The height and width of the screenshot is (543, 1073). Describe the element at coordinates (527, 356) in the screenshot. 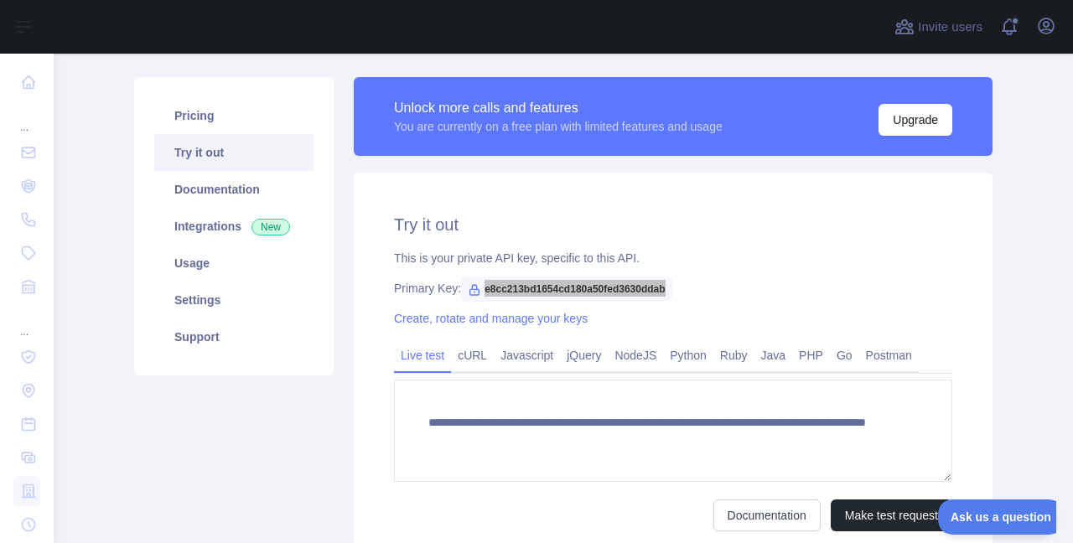

I see `a: Javascript` at that location.